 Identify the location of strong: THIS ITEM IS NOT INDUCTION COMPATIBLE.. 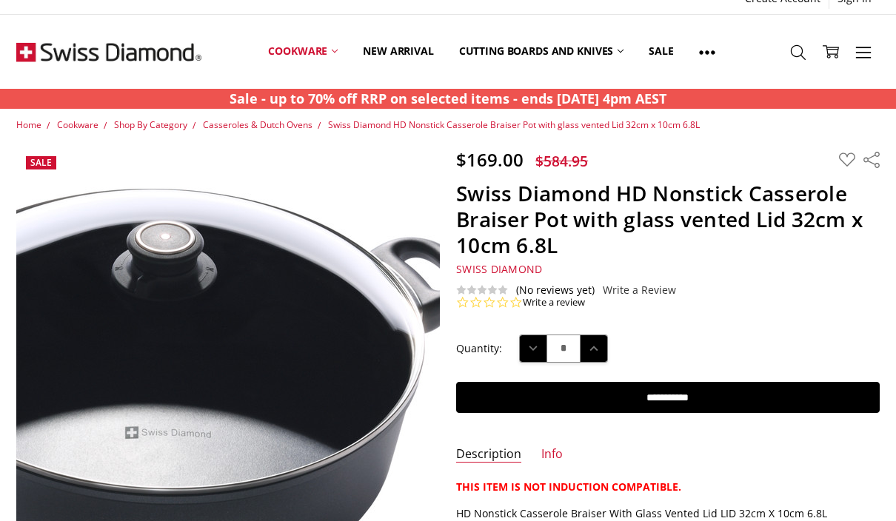
(569, 487).